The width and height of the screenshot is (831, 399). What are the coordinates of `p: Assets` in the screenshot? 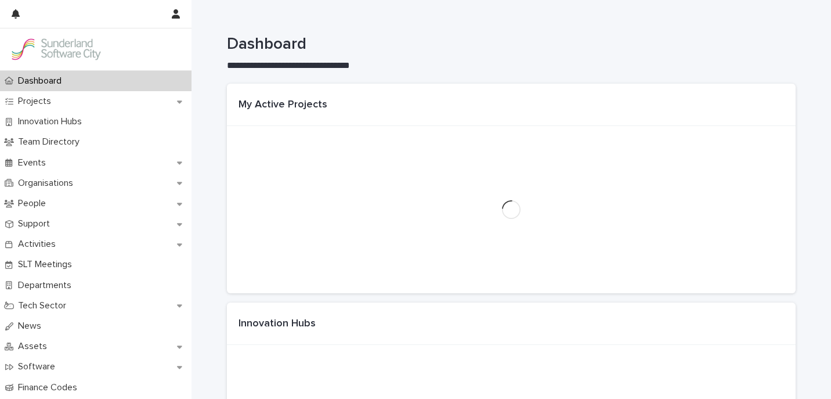 It's located at (35, 346).